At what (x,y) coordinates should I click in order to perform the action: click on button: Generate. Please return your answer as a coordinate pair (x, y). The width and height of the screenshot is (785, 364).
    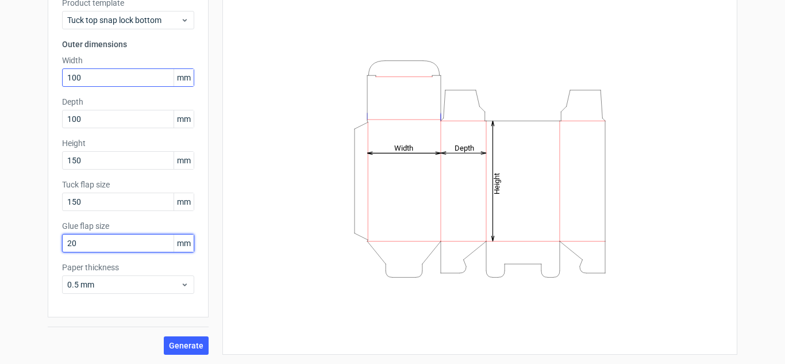
    Looking at the image, I should click on (186, 345).